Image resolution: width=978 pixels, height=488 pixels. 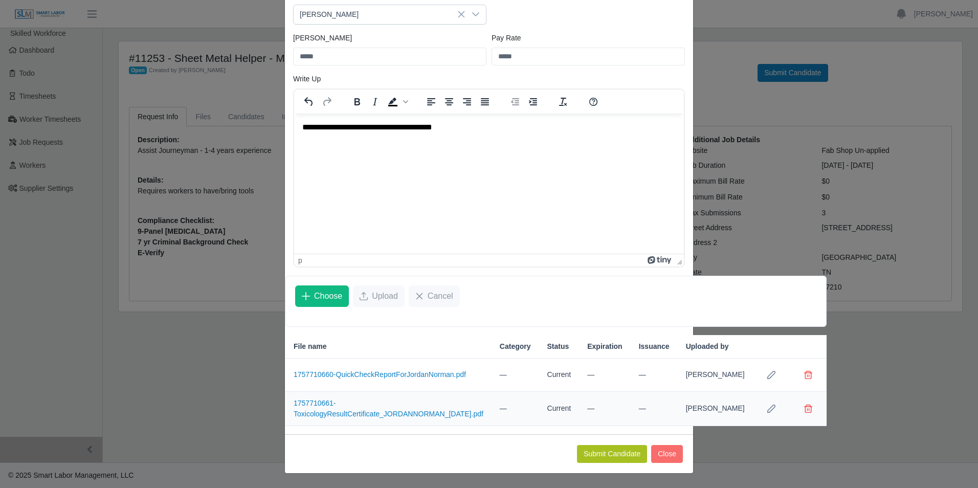 I want to click on span: Choose, so click(x=328, y=296).